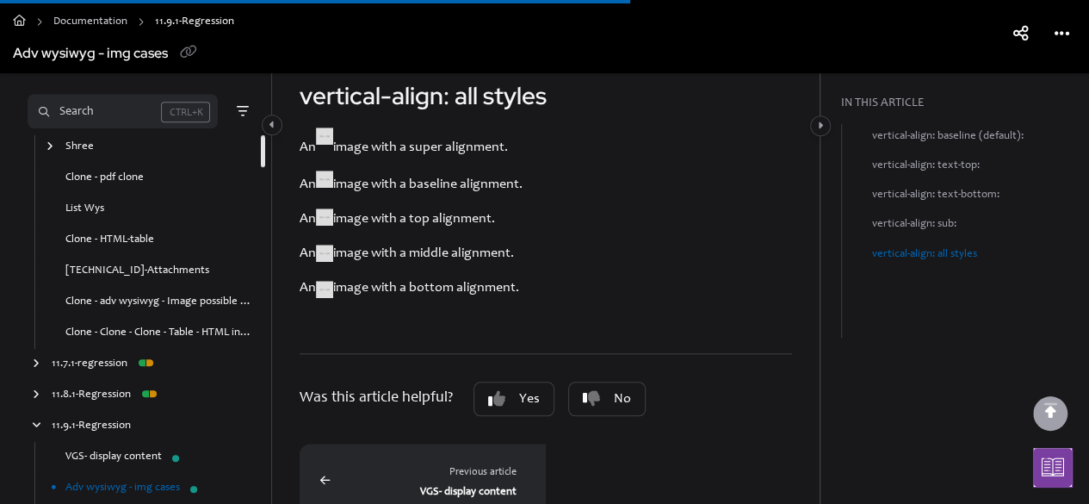  What do you see at coordinates (84, 209) in the screenshot?
I see `a: List Wys` at bounding box center [84, 209].